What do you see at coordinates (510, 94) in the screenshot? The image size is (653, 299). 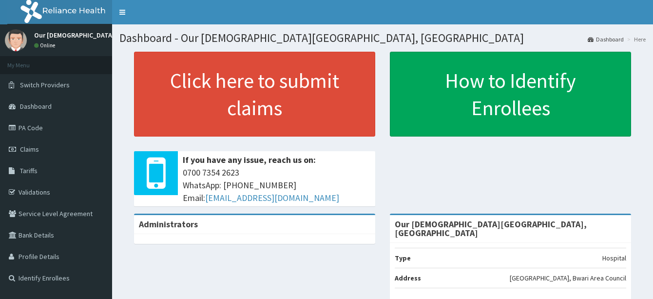 I see `a: How to Identify Enrollees` at bounding box center [510, 94].